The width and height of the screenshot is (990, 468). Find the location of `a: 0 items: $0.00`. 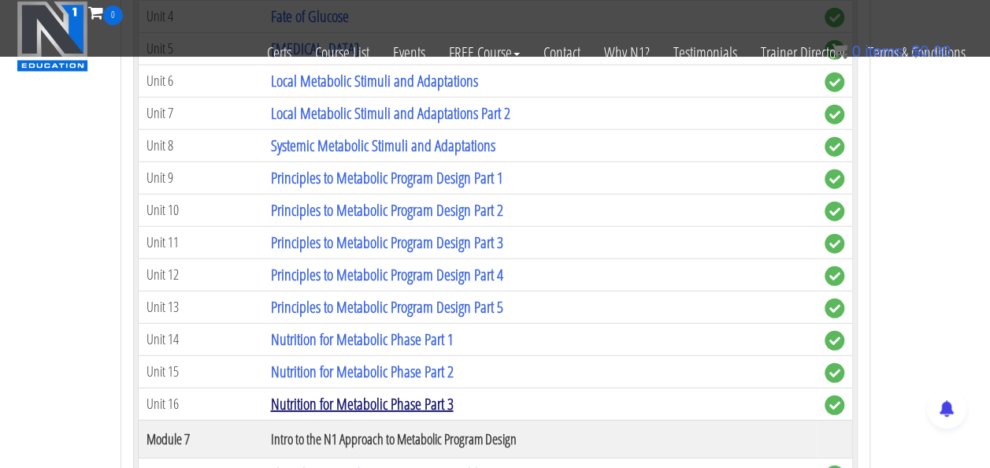

a: 0 items: $0.00 is located at coordinates (890, 51).